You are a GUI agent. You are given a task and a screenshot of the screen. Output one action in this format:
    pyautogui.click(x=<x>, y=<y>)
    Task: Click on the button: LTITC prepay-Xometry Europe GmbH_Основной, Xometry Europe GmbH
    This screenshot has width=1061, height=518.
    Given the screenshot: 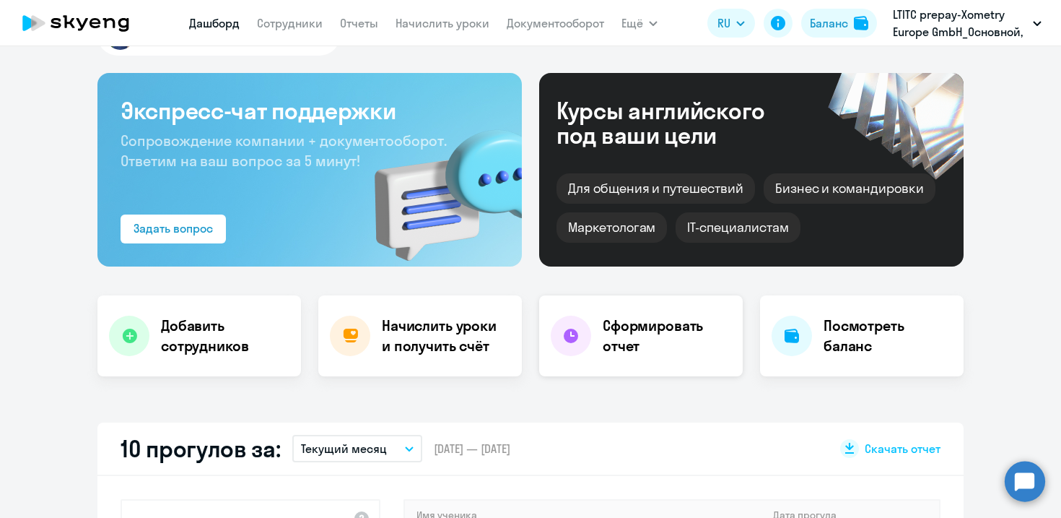 What is the action you would take?
    pyautogui.click(x=967, y=23)
    